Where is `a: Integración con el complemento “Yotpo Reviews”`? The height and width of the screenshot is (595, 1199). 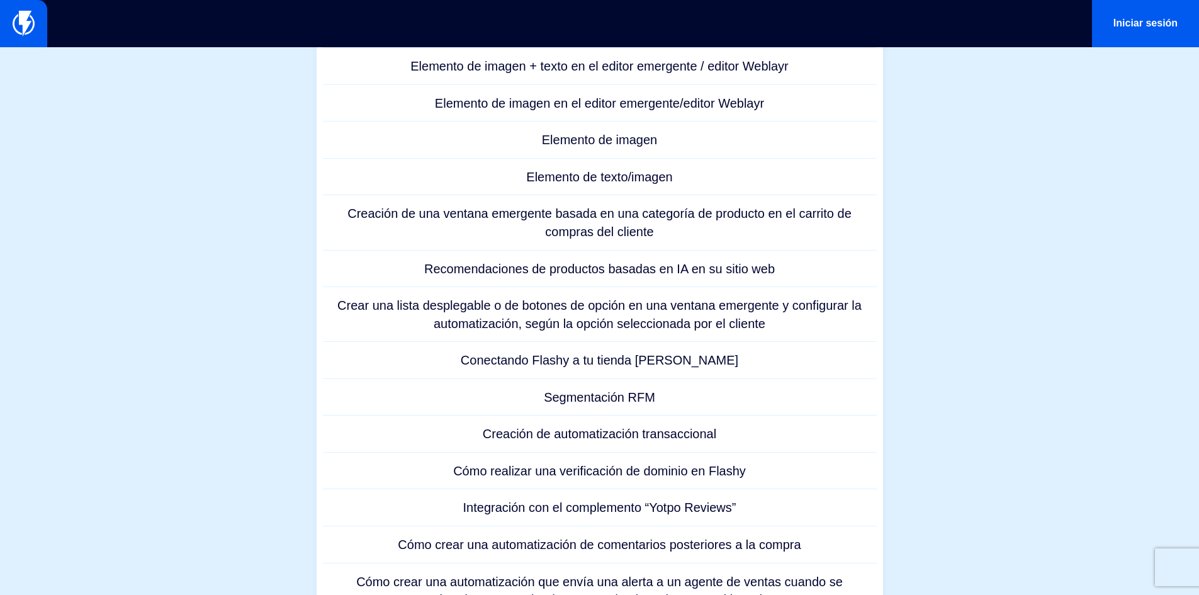
a: Integración con el complemento “Yotpo Reviews” is located at coordinates (600, 507).